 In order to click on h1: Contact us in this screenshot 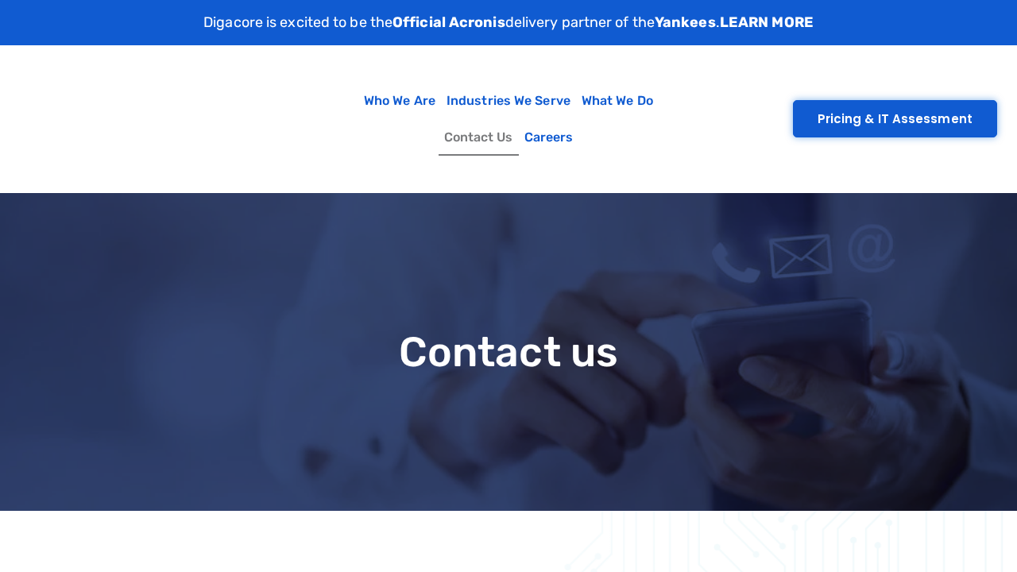, I will do `click(508, 352)`.